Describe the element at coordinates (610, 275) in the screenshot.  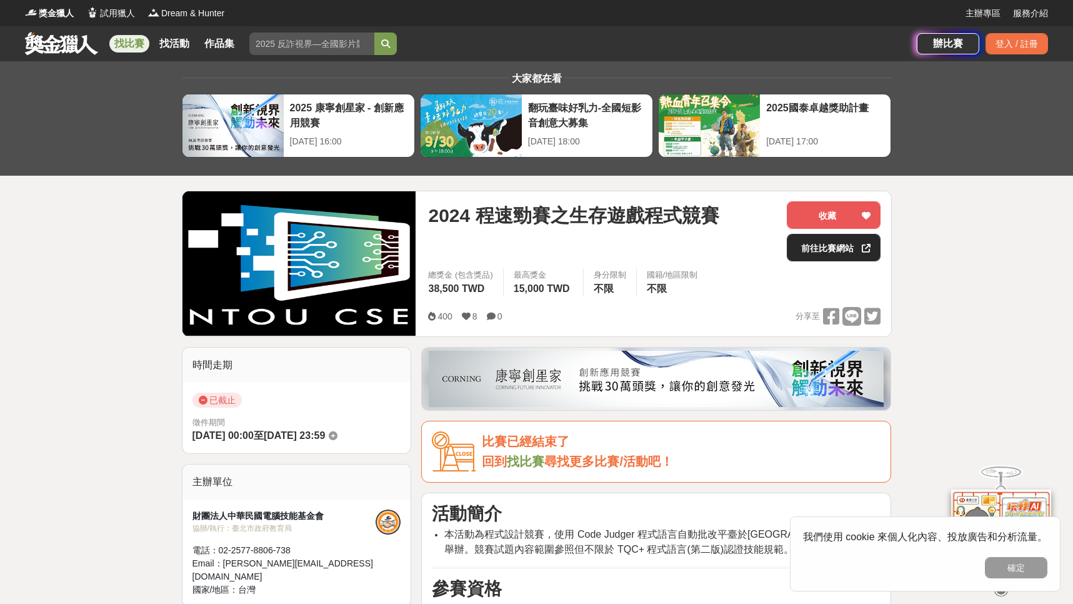
I see `div: 身分限制` at that location.